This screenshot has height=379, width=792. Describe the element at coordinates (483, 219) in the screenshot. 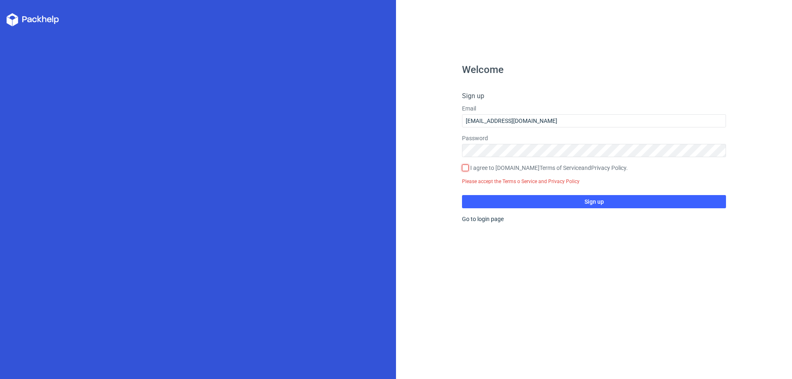

I see `a: Go to login page` at that location.